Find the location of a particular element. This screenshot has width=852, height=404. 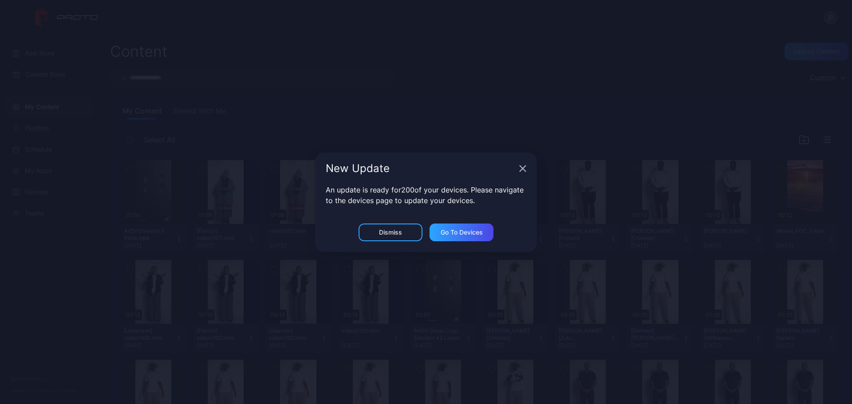

div: Dismiss is located at coordinates (390, 232).